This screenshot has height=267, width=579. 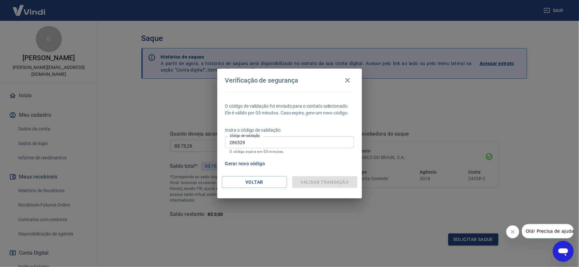 I want to click on p: Insira o código de validação, so click(x=290, y=130).